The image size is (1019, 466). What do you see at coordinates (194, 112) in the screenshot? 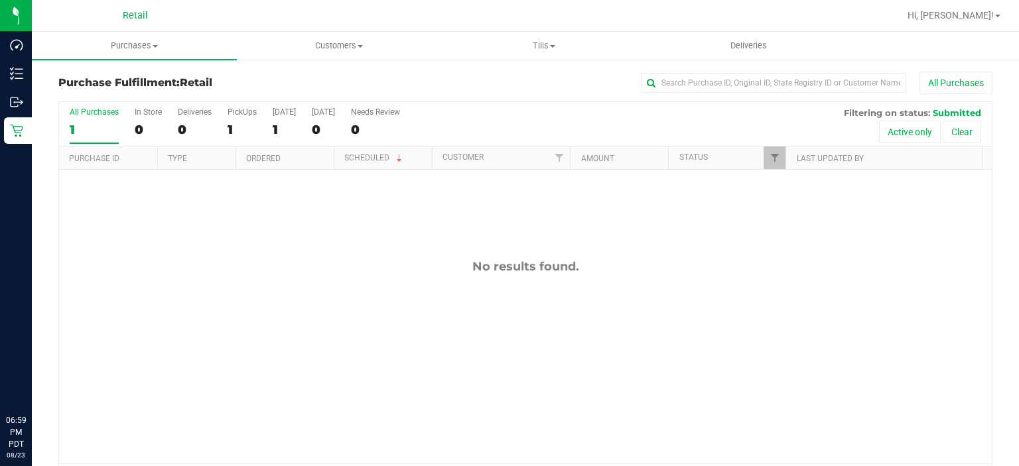
I see `div: Deliveries` at bounding box center [194, 112].